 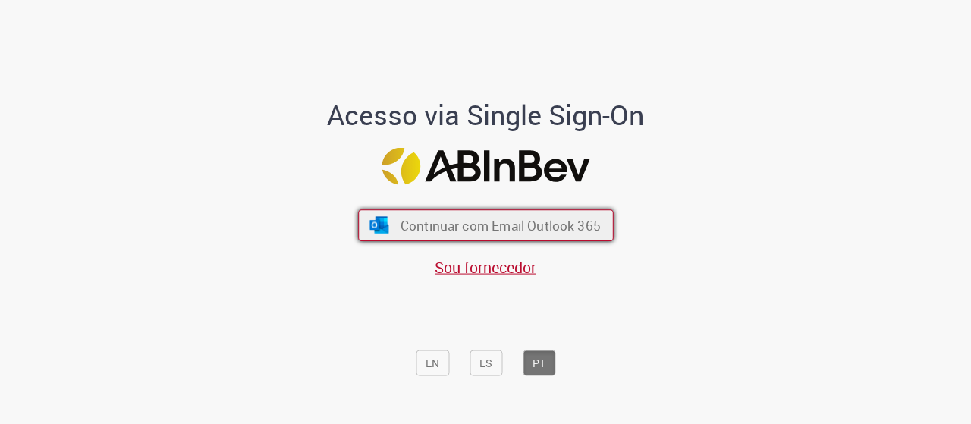 What do you see at coordinates (378, 224) in the screenshot?
I see `img: ícone Azure/Microsoft 360` at bounding box center [378, 224].